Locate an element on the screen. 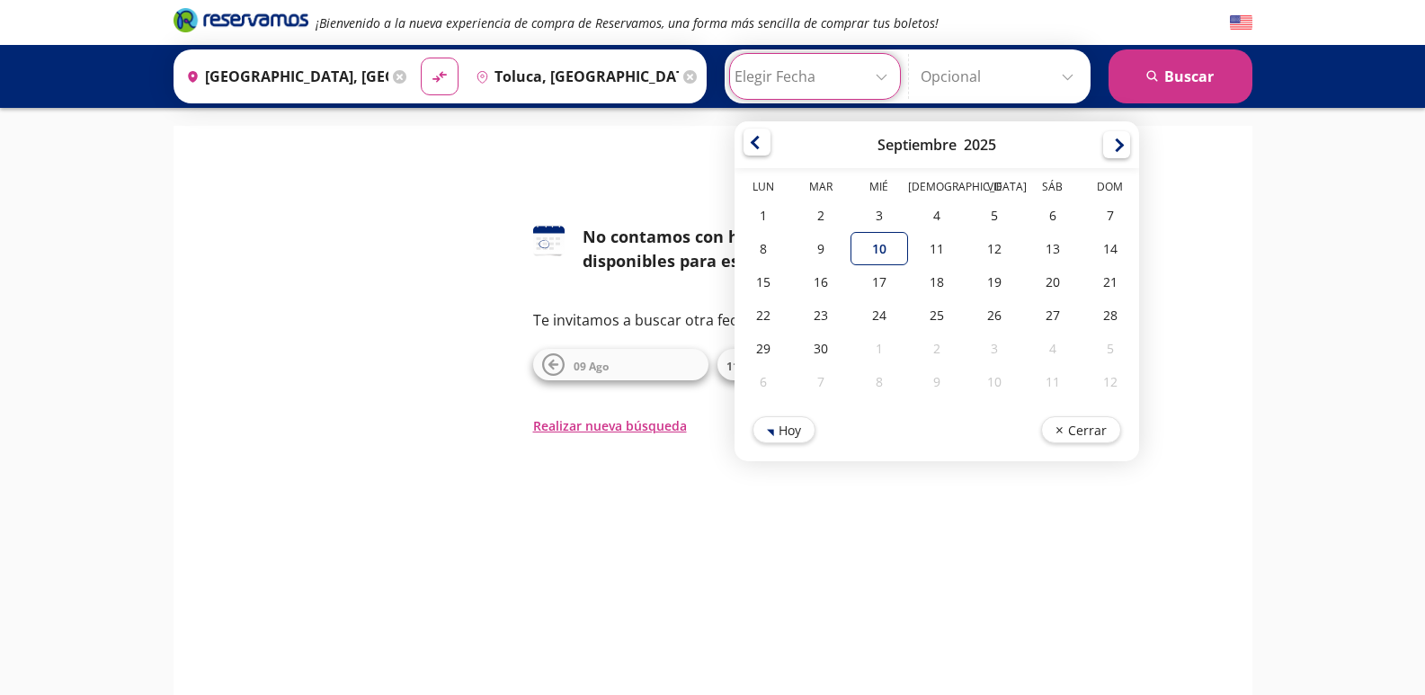 Image resolution: width=1425 pixels, height=695 pixels. div: 23-Sep-25 is located at coordinates (821, 315).